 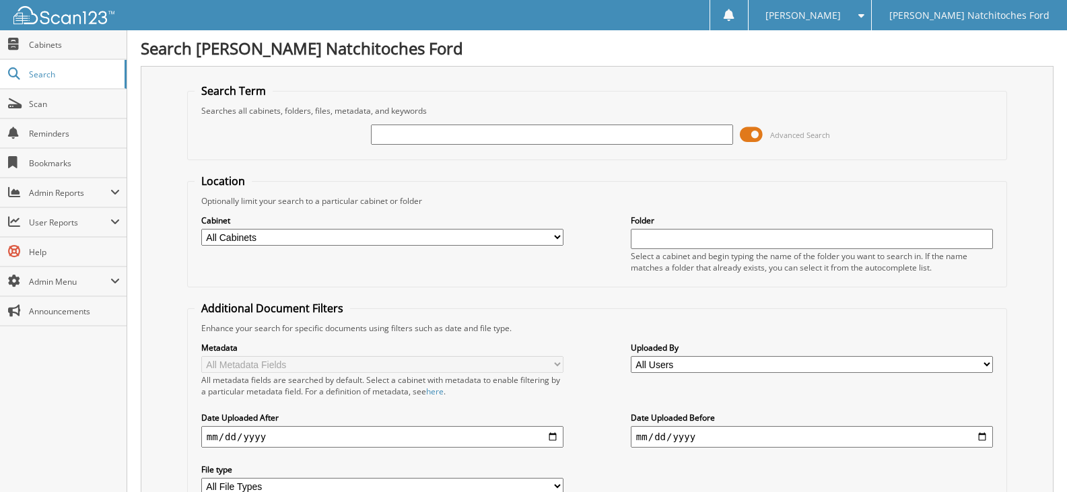 I want to click on legend: Additional Document Filters, so click(x=272, y=308).